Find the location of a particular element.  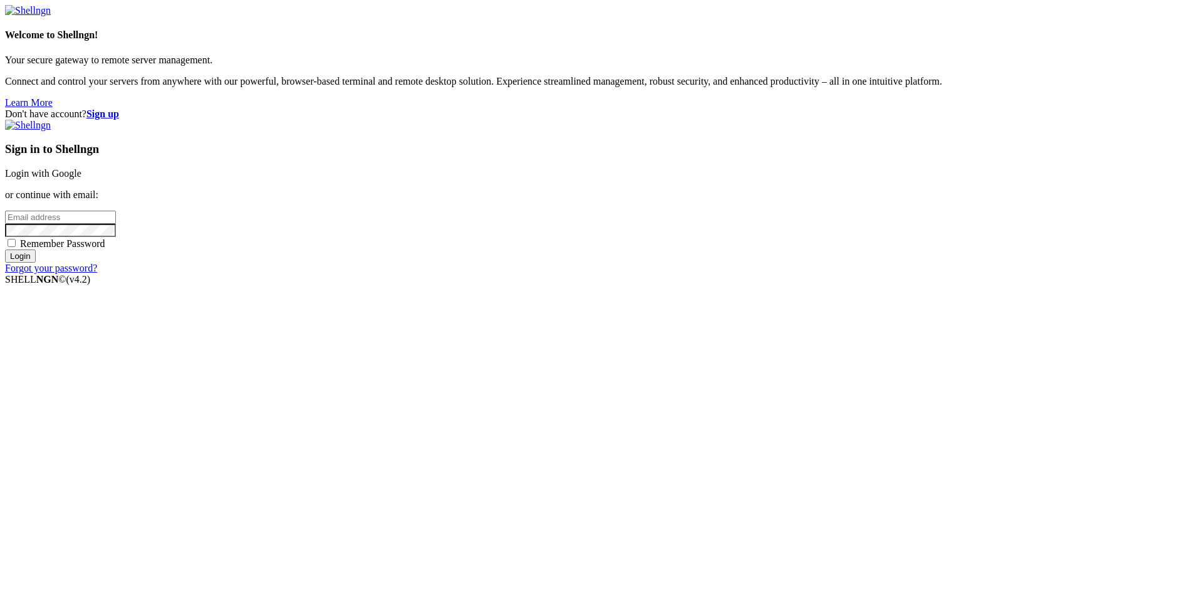

p: Your secure gateway to remote server management. is located at coordinates (588, 60).